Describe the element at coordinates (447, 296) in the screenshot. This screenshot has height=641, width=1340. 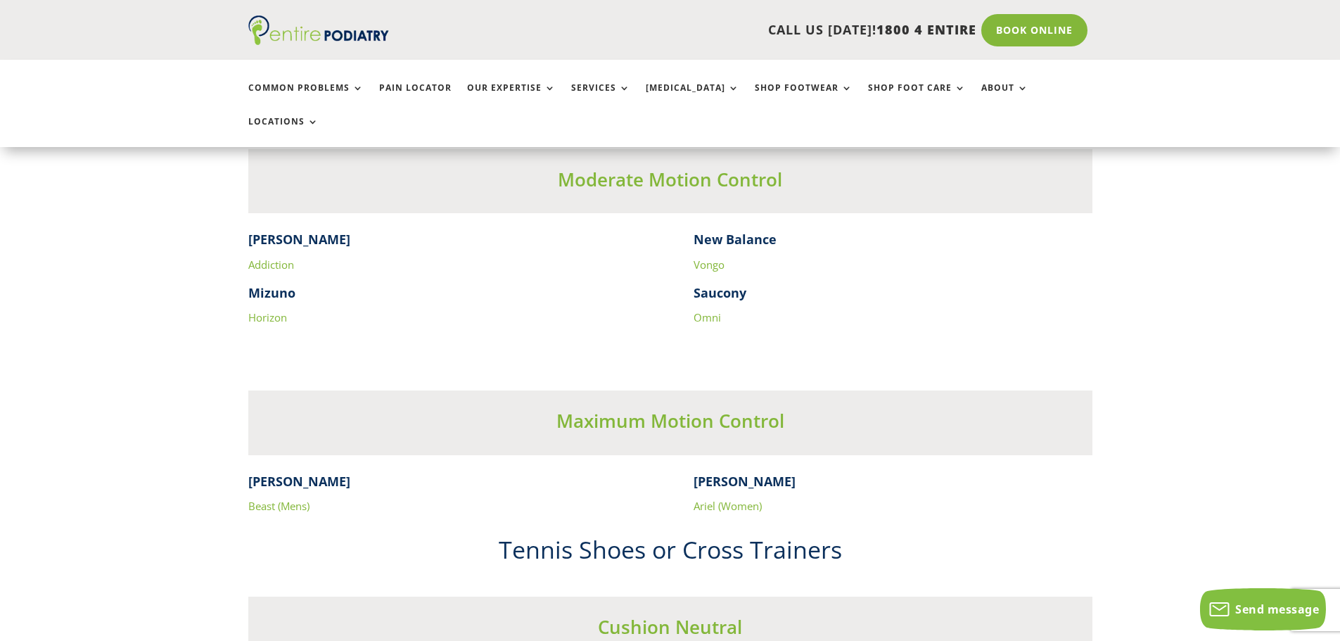
I see `h4: Mizuno` at that location.